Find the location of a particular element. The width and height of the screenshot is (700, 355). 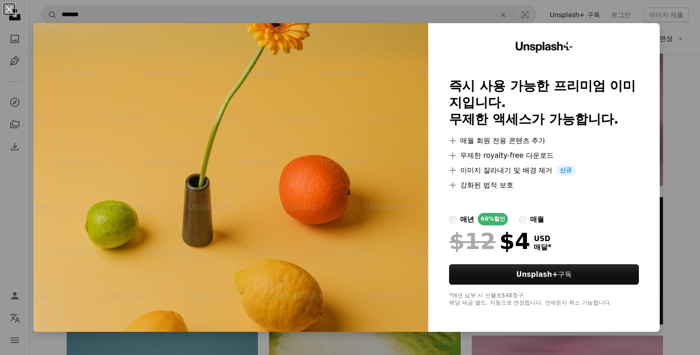

span: 신규 is located at coordinates (566, 170).